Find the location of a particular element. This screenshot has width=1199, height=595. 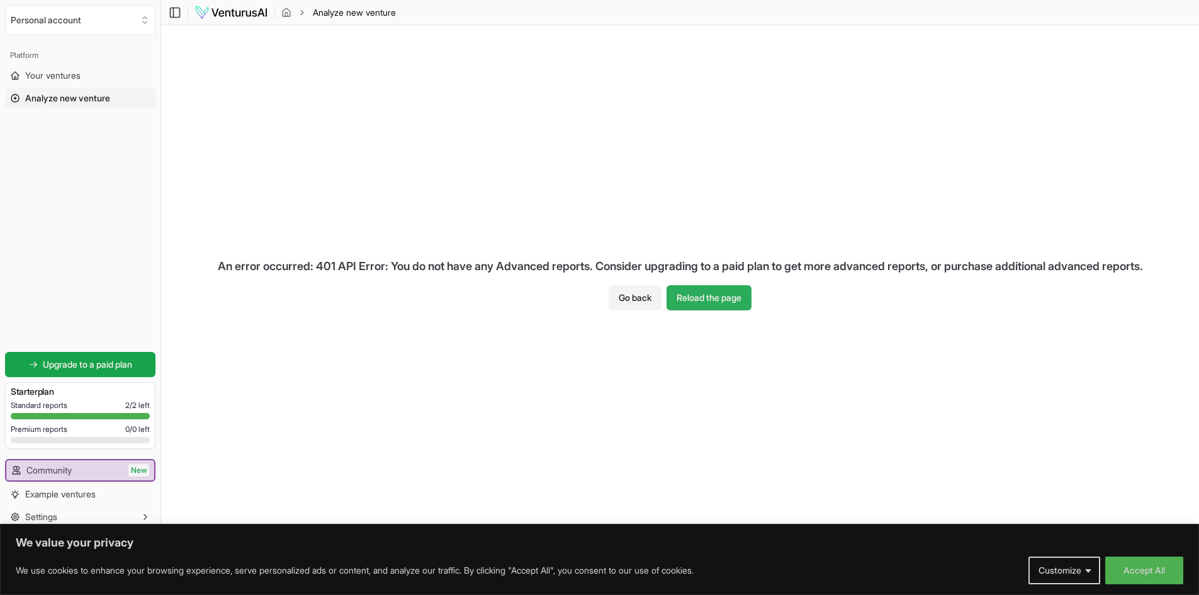

button: Go back is located at coordinates (635, 298).